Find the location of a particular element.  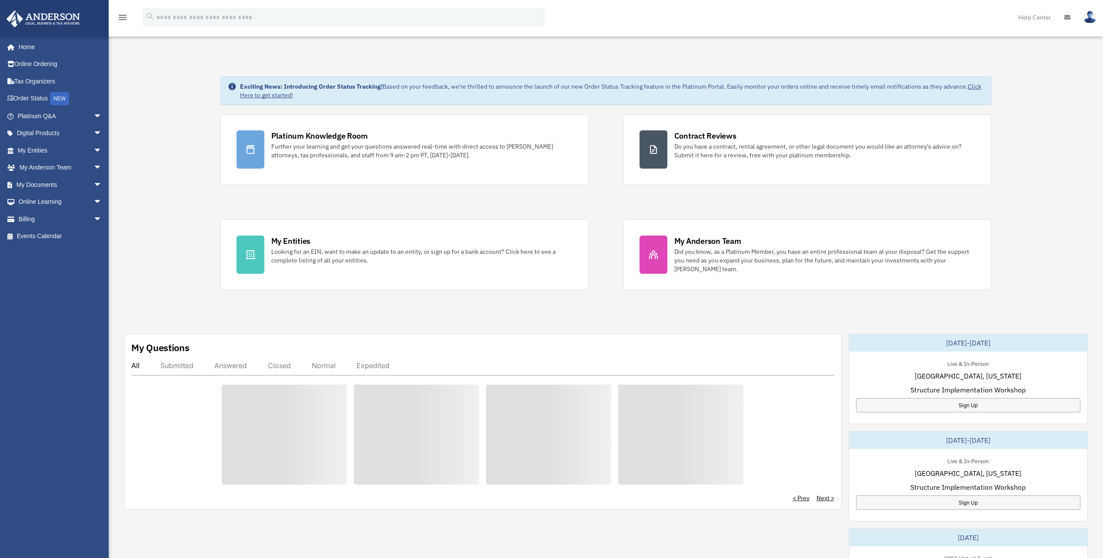

a: My Entities Looking for an EIN, want to make an update to an entity, or sign up for a bank accoun... is located at coordinates (404, 255).